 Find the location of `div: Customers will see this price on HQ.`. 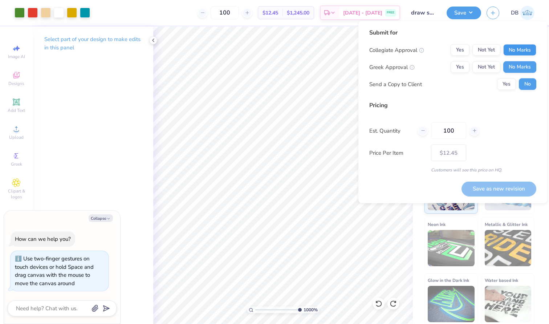

div: Customers will see this price on HQ. is located at coordinates (453, 170).